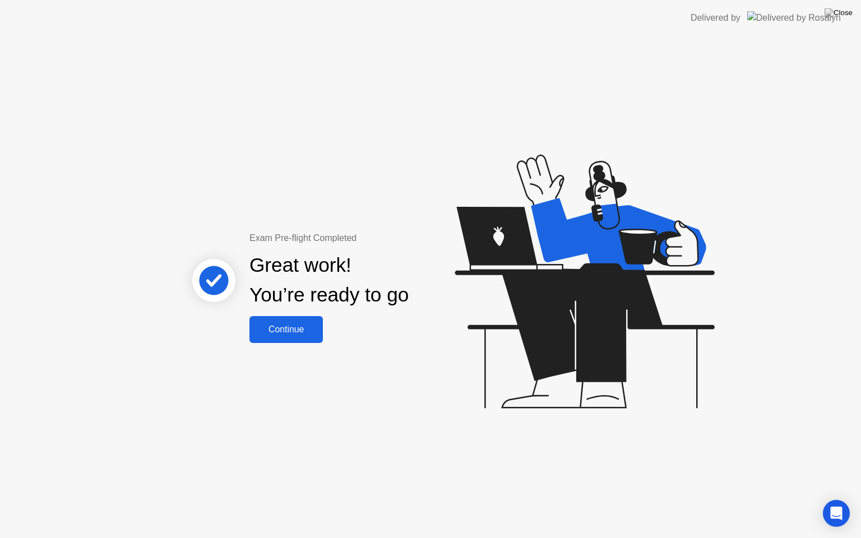  What do you see at coordinates (836, 513) in the screenshot?
I see `div: Open Intercom Messenger` at bounding box center [836, 513].